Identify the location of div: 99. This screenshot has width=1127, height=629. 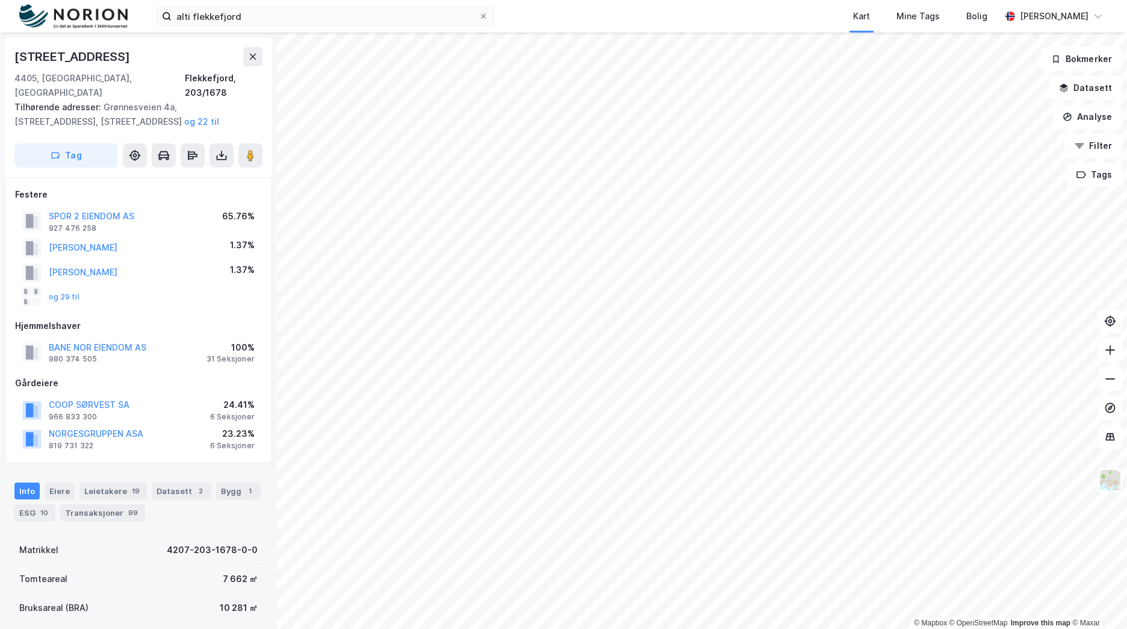
(133, 512).